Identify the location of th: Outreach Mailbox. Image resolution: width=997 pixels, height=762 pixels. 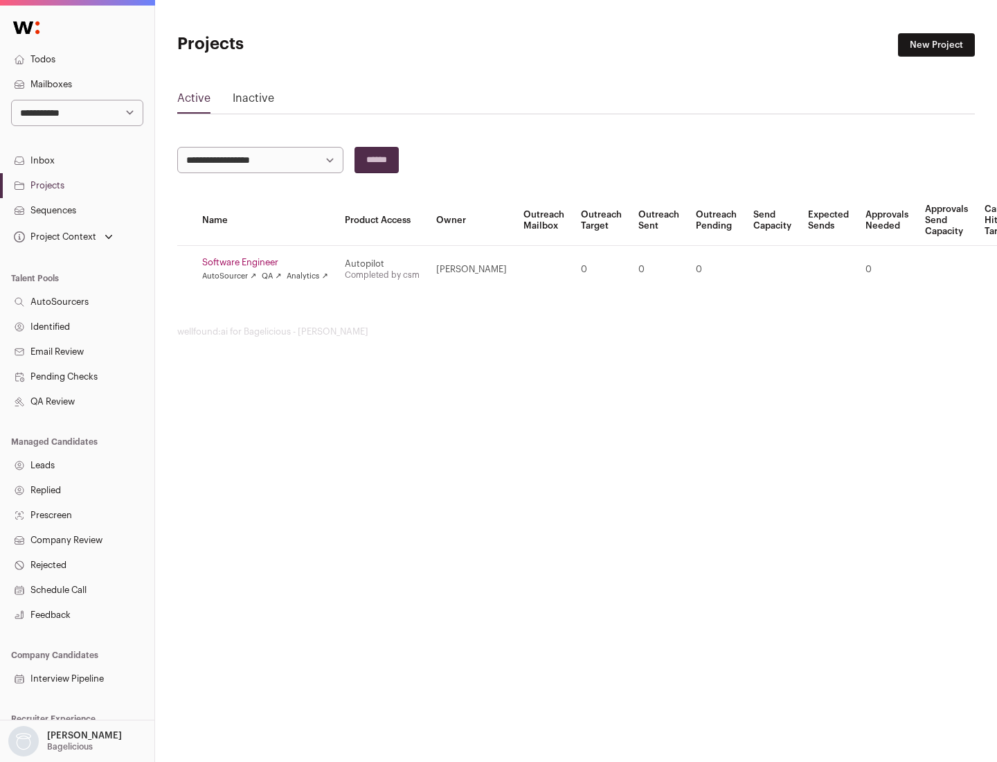
(544, 220).